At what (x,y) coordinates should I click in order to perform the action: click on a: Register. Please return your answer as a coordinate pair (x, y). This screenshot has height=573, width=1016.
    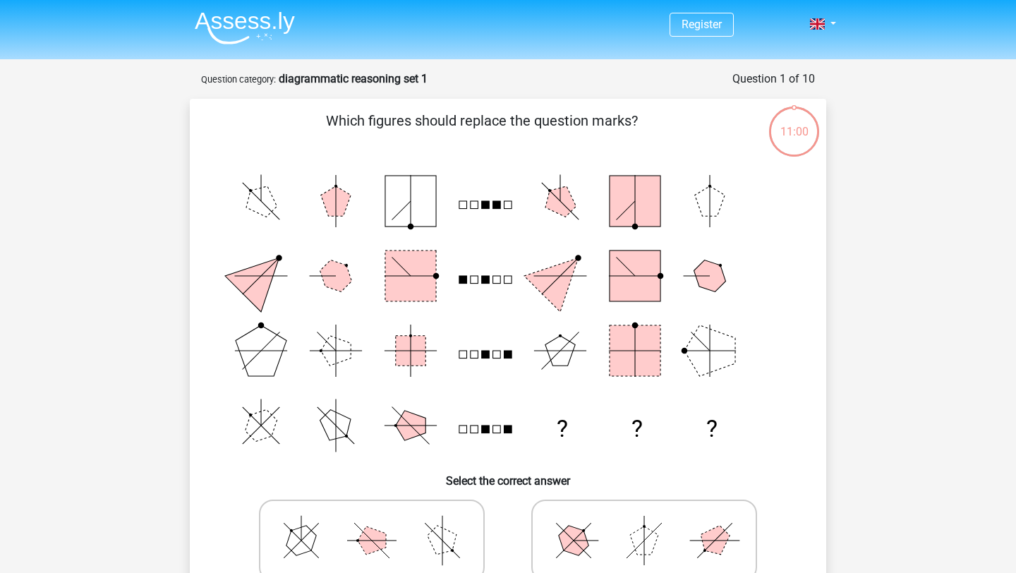
    Looking at the image, I should click on (702, 24).